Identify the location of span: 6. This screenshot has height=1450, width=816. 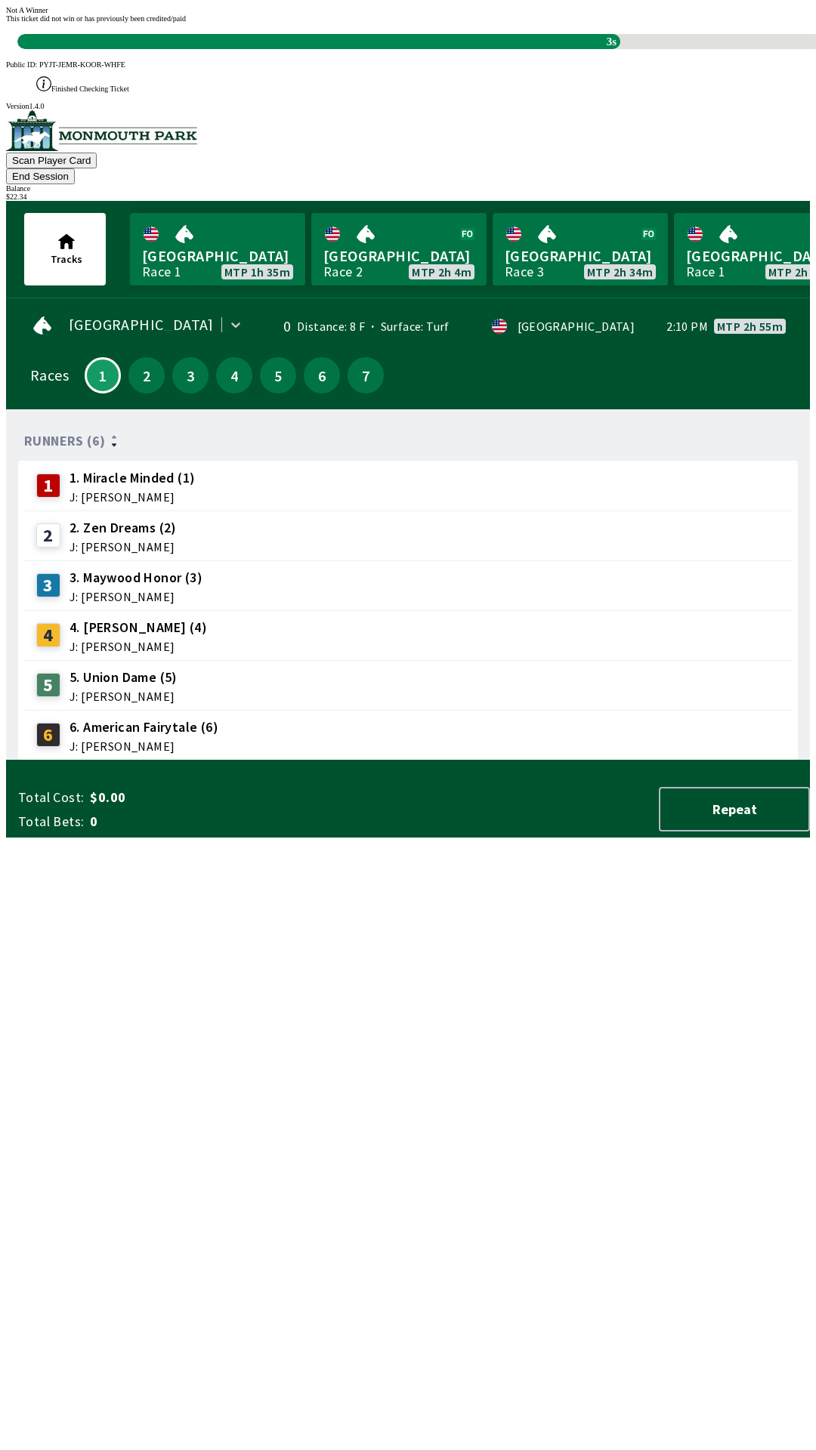
(322, 375).